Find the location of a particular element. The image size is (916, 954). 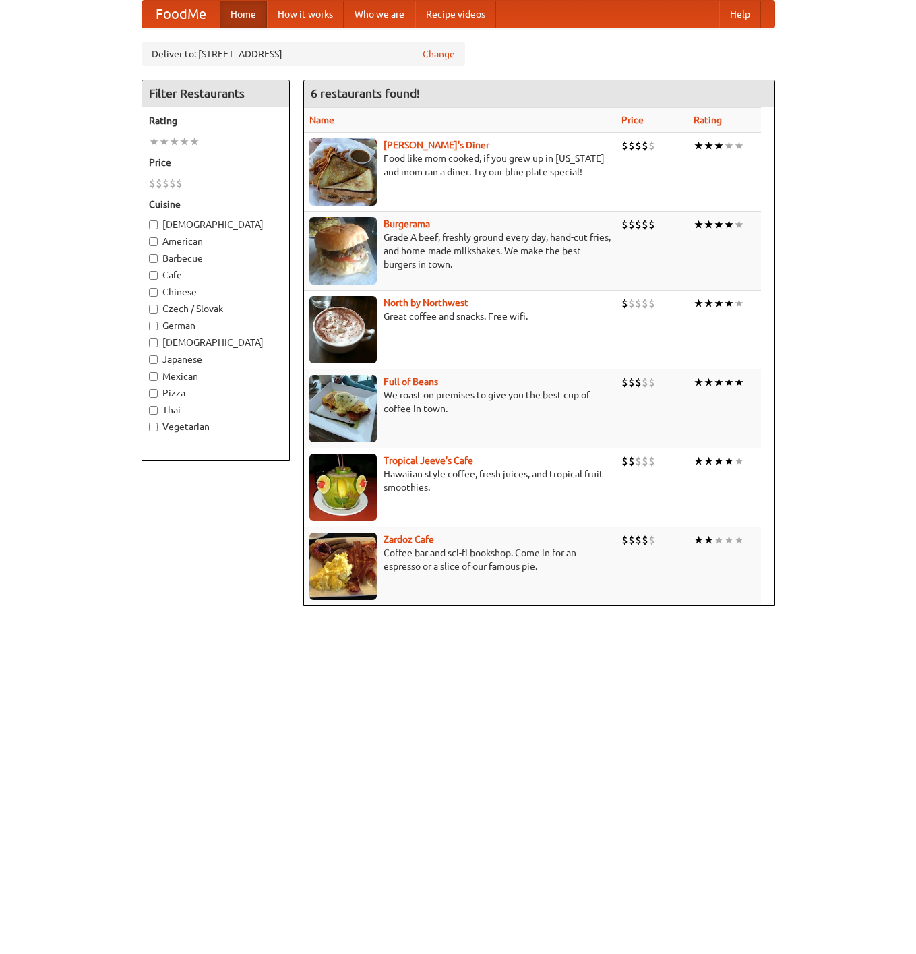

label: American is located at coordinates (216, 241).